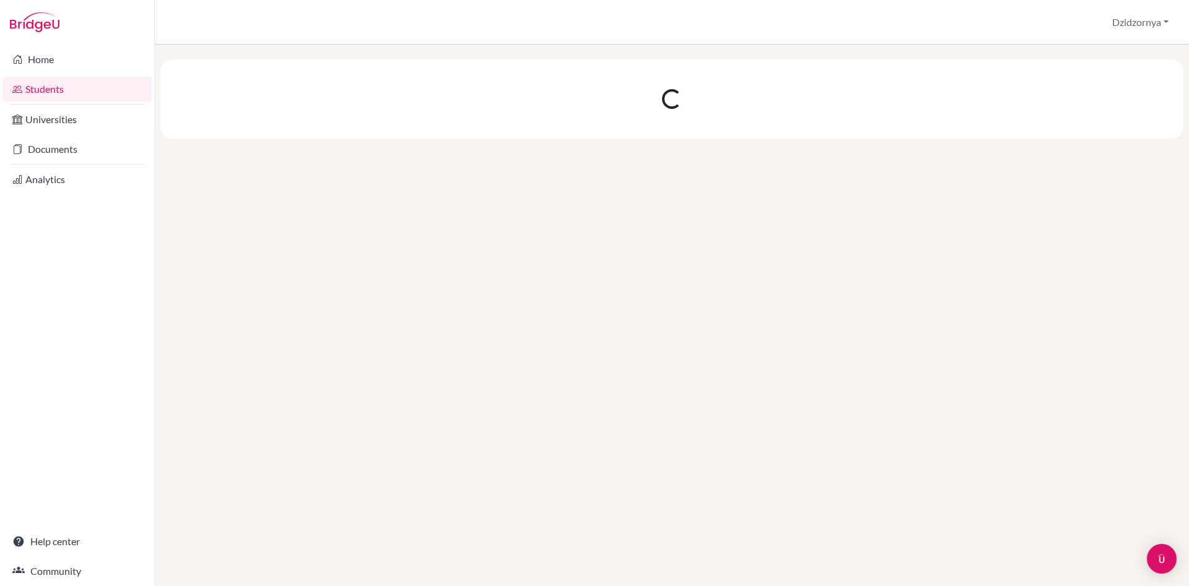 Image resolution: width=1189 pixels, height=586 pixels. What do you see at coordinates (1140, 22) in the screenshot?
I see `button: Dzidzornya` at bounding box center [1140, 22].